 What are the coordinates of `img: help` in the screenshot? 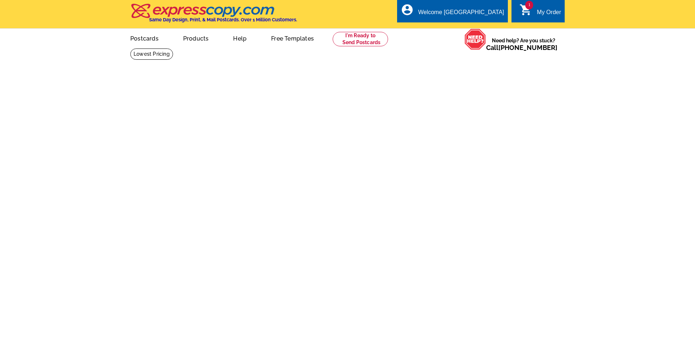 It's located at (475, 39).